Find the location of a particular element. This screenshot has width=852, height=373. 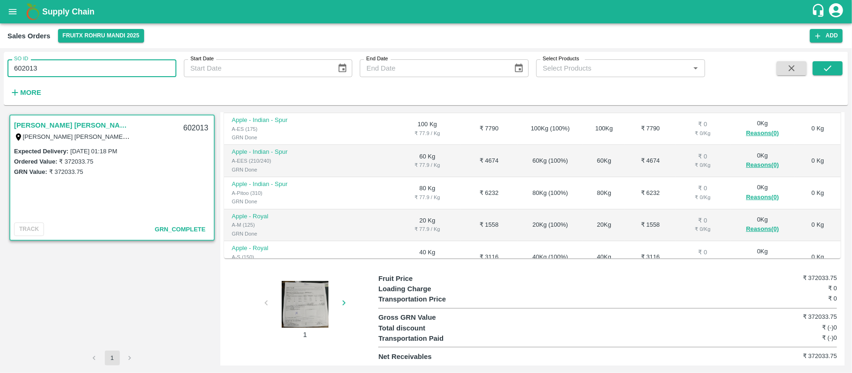

div: 40 Kg ( 100 %) is located at coordinates (550, 257).